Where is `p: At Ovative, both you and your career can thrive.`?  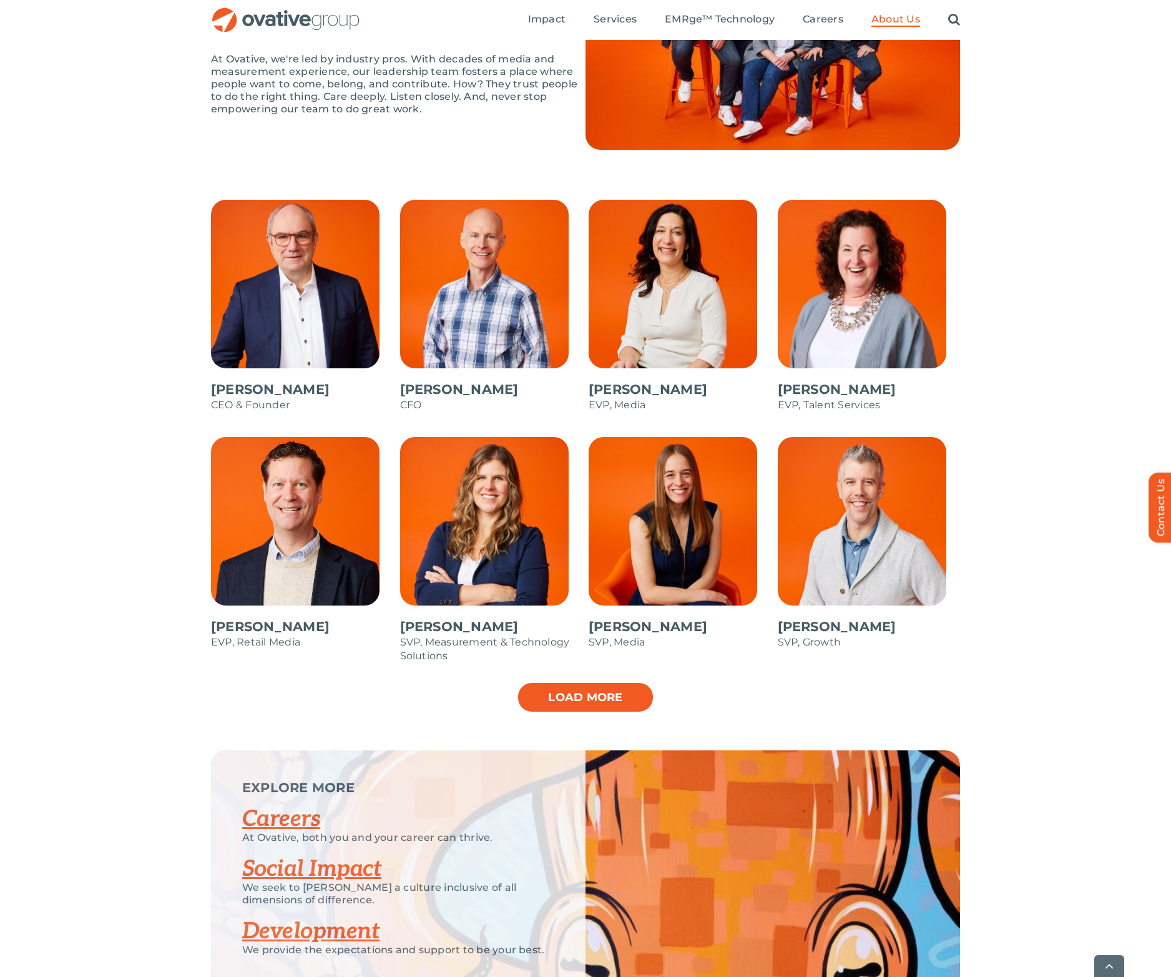 p: At Ovative, both you and your career can thrive. is located at coordinates (398, 837).